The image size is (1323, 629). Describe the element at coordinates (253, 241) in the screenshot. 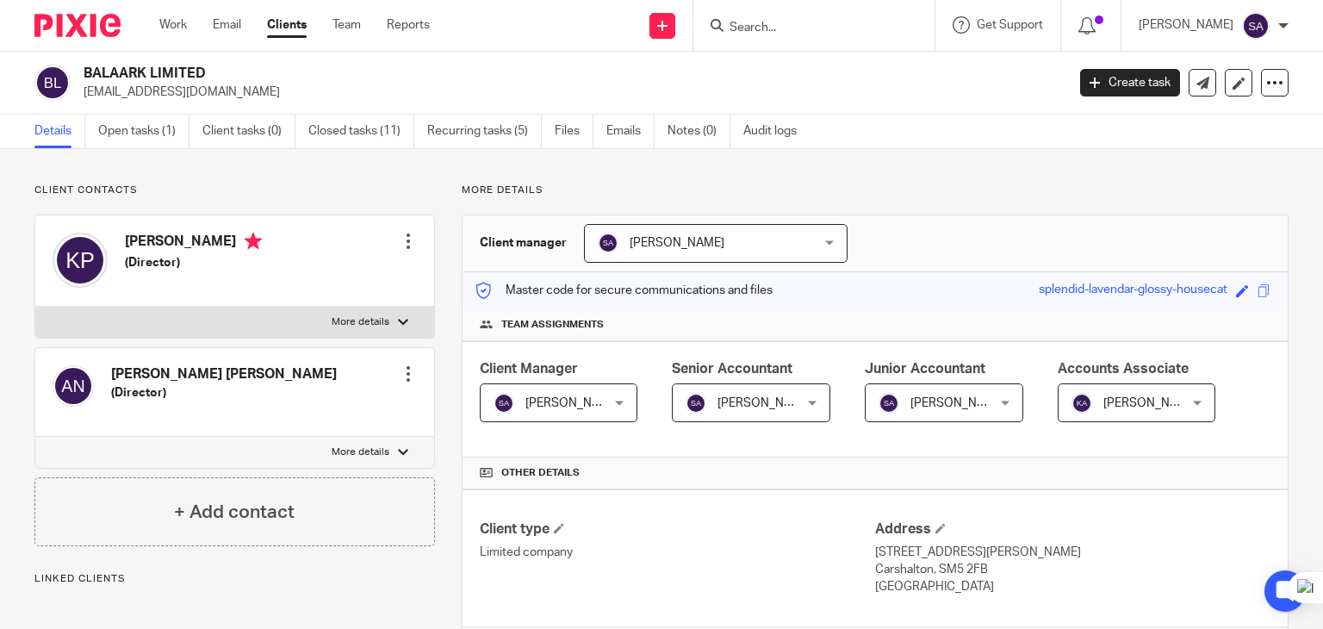

I see `i: Primary` at that location.